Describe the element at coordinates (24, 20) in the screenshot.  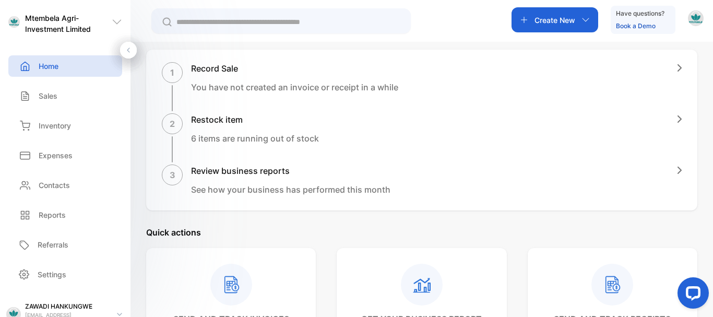
I see `button: Open LiveChat chat widget` at that location.